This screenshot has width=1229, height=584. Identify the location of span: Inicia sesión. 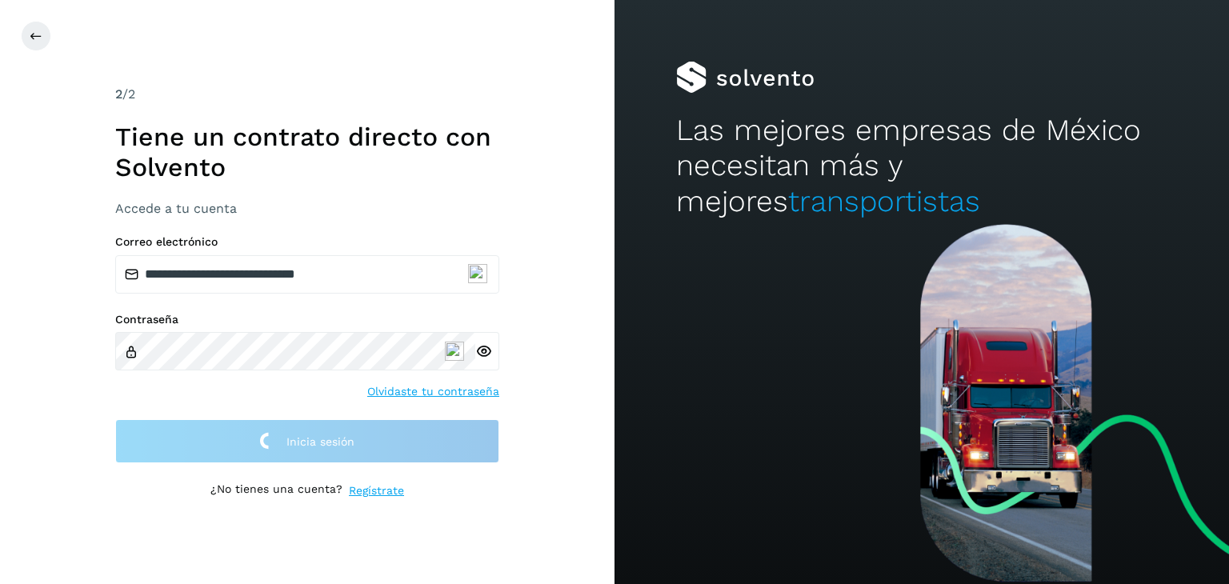
(320, 442).